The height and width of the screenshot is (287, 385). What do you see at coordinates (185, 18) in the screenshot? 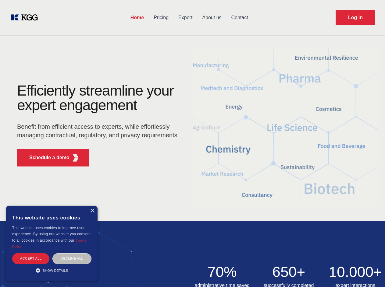
I see `a: Expert` at bounding box center [185, 18].